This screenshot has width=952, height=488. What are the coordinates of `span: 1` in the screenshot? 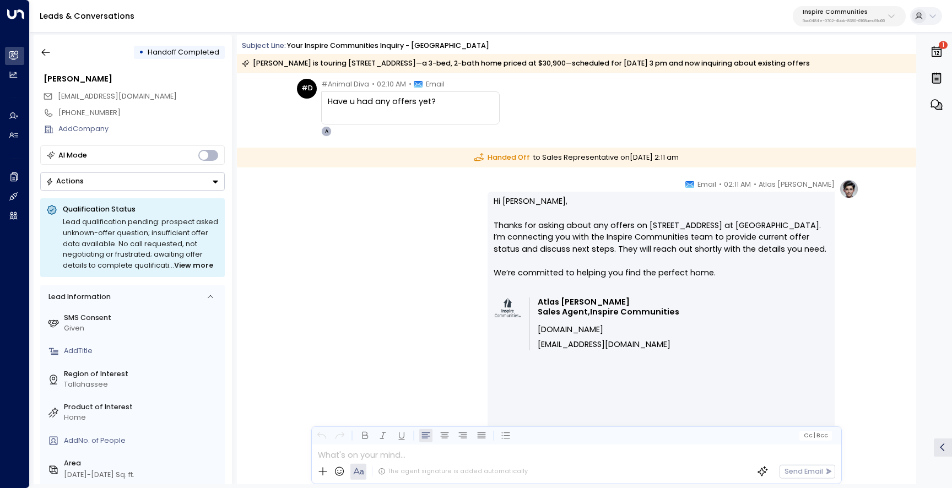 It's located at (943, 45).